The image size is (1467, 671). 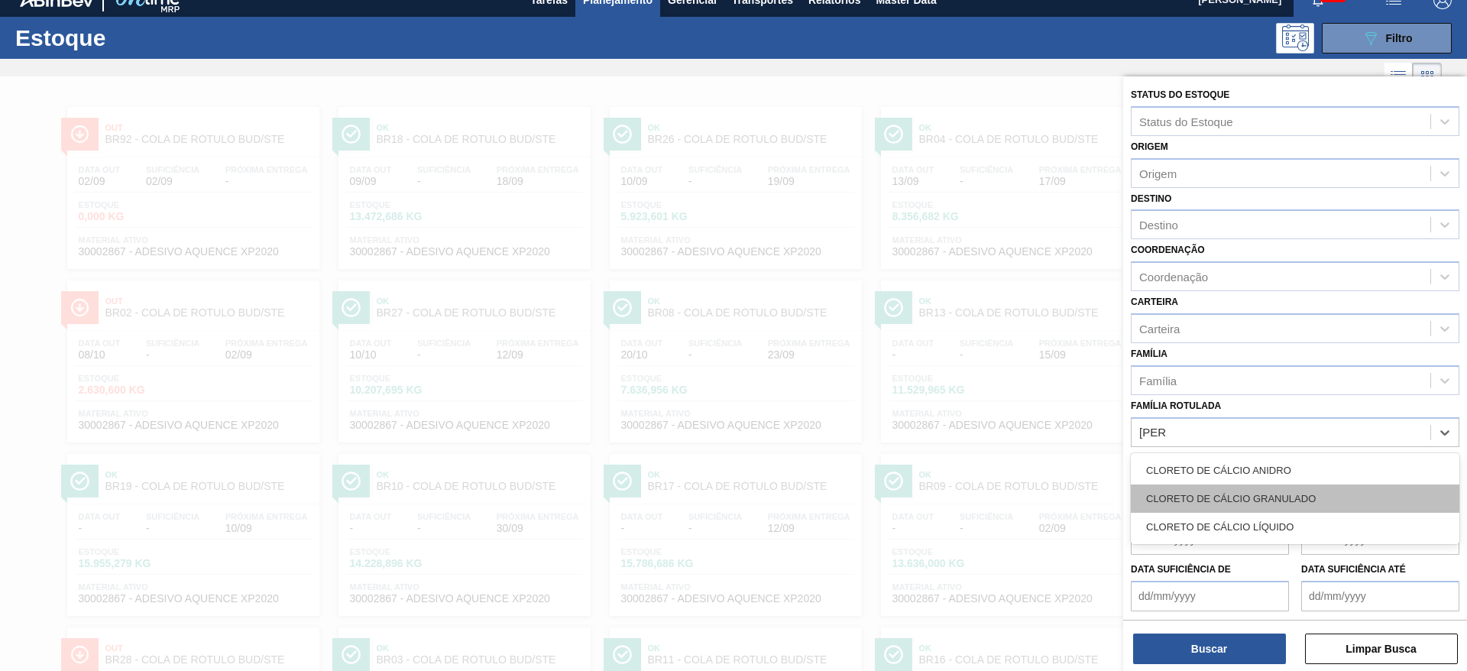 I want to click on div: CLORETO DE CÁLCIO ANIDRO, so click(x=1295, y=470).